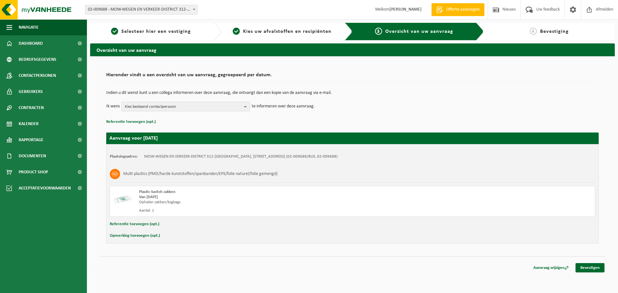  I want to click on span: Acceptatievoorwaarden, so click(45, 188).